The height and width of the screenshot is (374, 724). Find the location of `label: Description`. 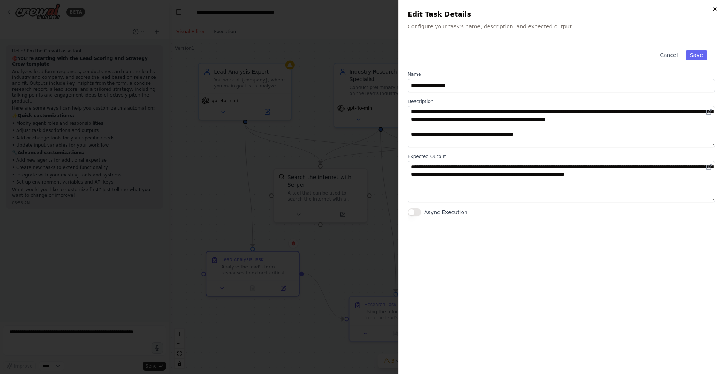

label: Description is located at coordinates (561, 101).